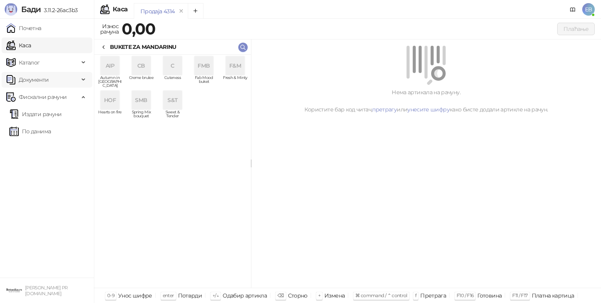 This screenshot has height=303, width=601. Describe the element at coordinates (168, 295) in the screenshot. I see `span: enter` at that location.